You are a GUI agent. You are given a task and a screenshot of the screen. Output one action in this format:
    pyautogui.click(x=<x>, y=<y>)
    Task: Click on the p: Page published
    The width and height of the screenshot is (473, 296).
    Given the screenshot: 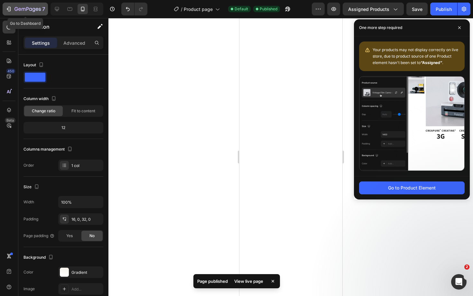 What is the action you would take?
    pyautogui.click(x=212, y=281)
    